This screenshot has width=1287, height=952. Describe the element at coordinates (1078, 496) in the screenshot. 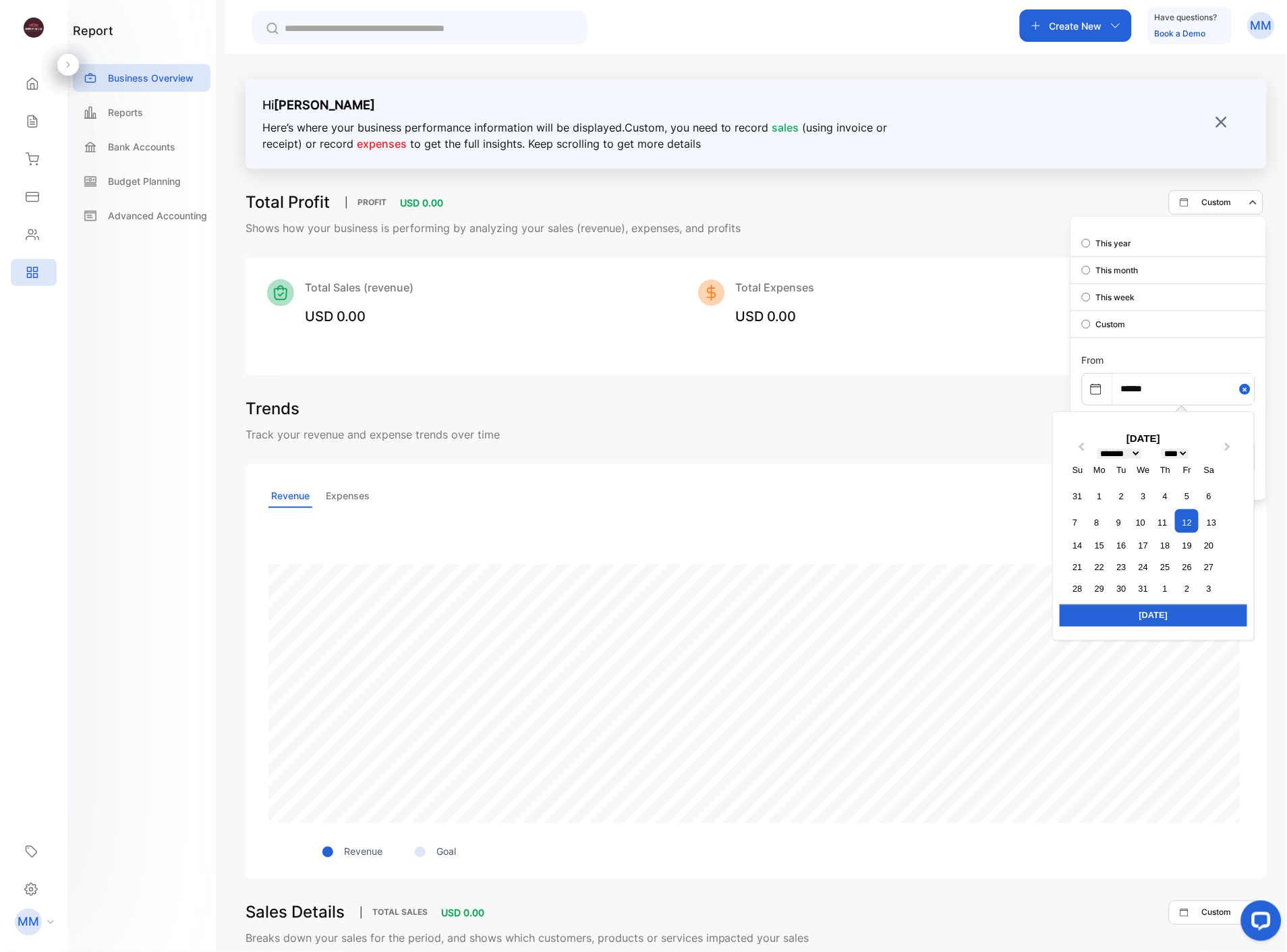

I see `div: Choose Sunday, December 31st, 2000` at that location.